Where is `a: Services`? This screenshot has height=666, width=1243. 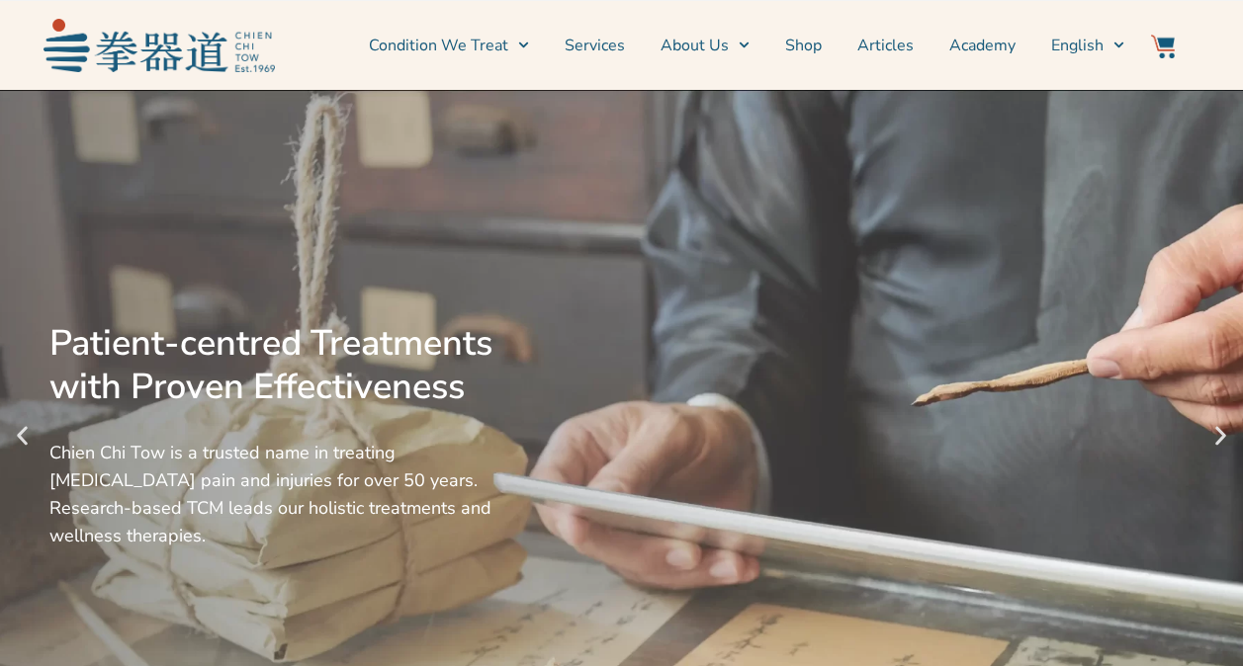
a: Services is located at coordinates (594, 45).